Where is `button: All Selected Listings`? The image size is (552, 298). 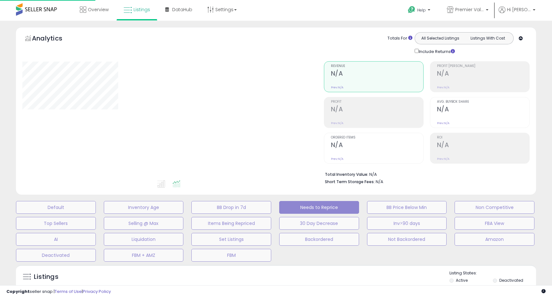
button: All Selected Listings is located at coordinates (440, 38).